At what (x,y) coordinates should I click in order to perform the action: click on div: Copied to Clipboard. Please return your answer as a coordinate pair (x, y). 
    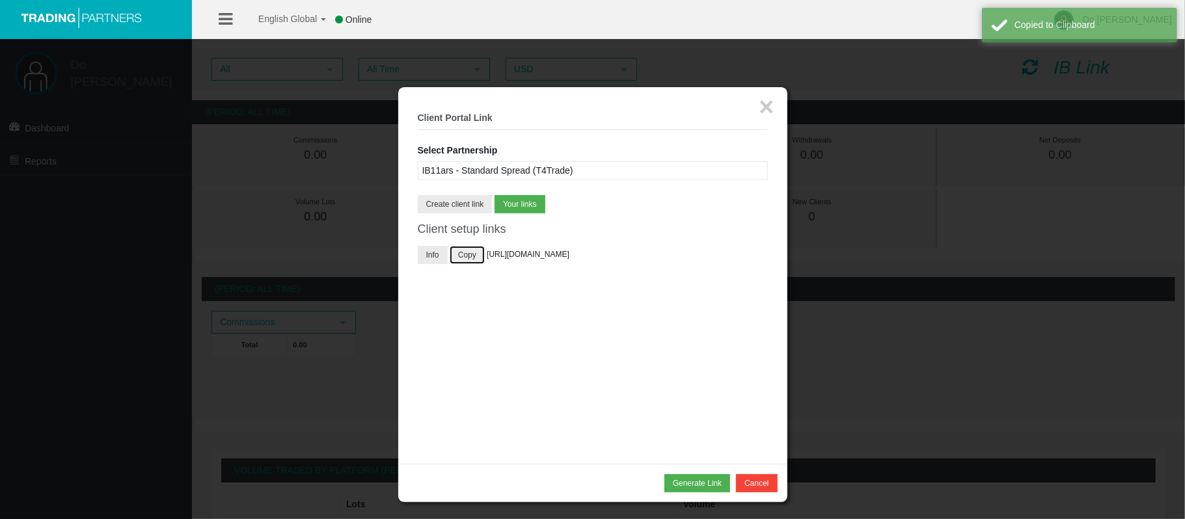
    Looking at the image, I should click on (1091, 25).